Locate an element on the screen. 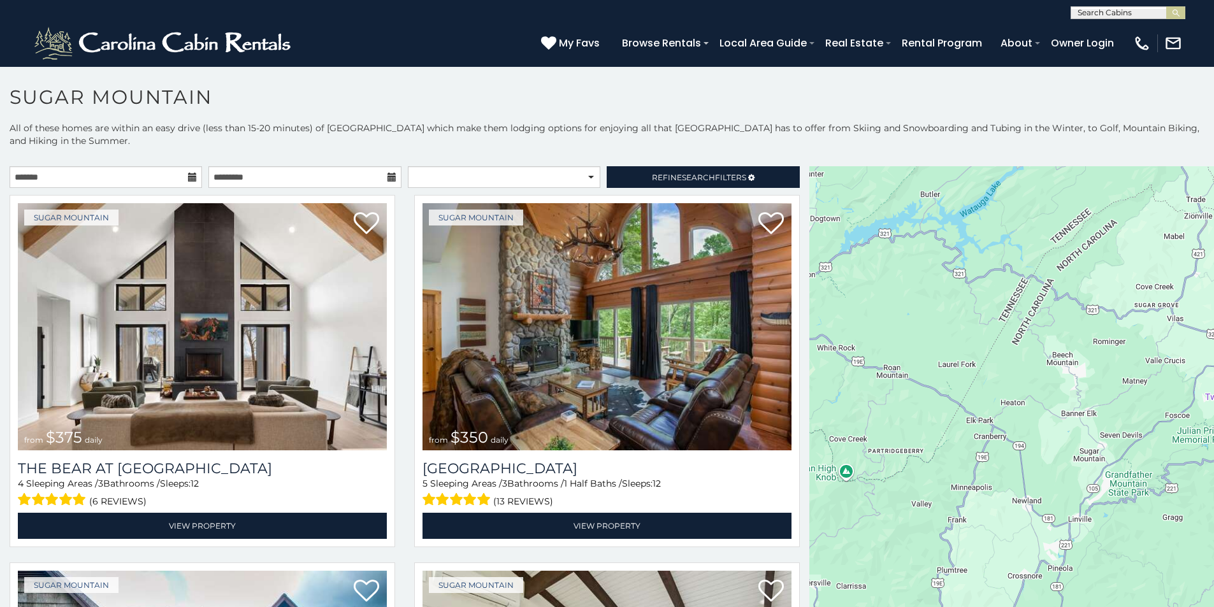 Image resolution: width=1214 pixels, height=607 pixels. a: My Favs is located at coordinates (572, 43).